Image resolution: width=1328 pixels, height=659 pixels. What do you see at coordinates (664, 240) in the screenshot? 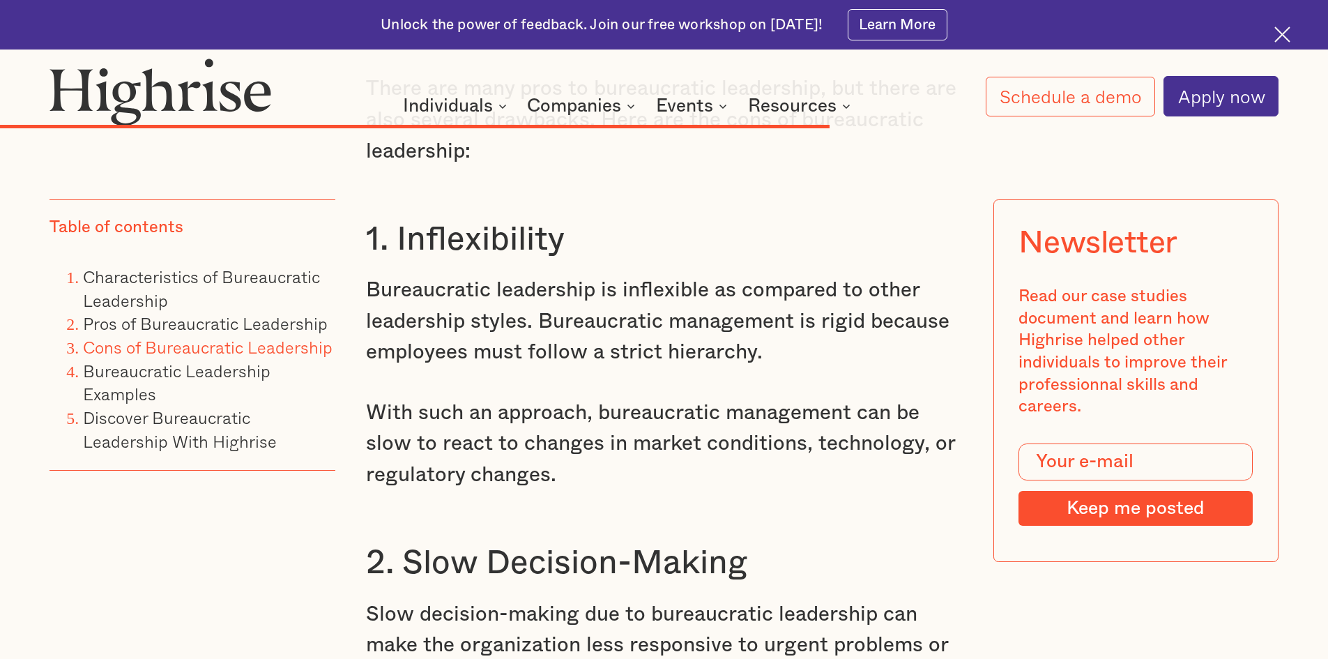
I see `h3: 1. Inflexibility` at bounding box center [664, 240].